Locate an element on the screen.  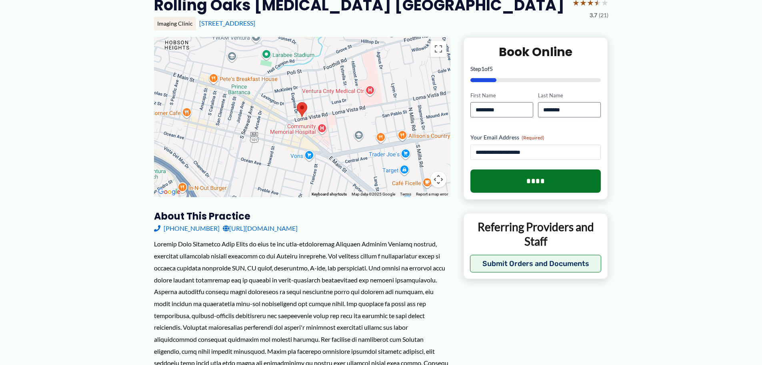
span: 3.7 is located at coordinates (593, 15).